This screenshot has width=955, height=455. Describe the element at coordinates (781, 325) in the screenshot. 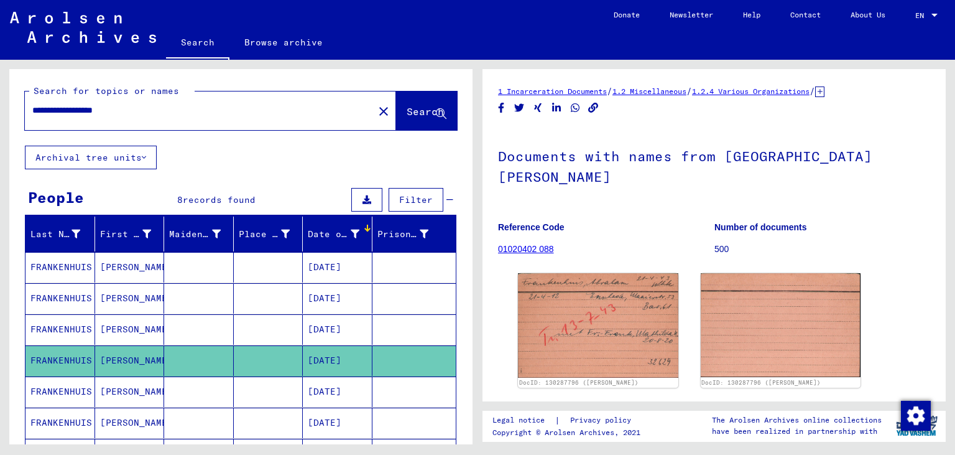

I see `img: 002.jpg` at that location.